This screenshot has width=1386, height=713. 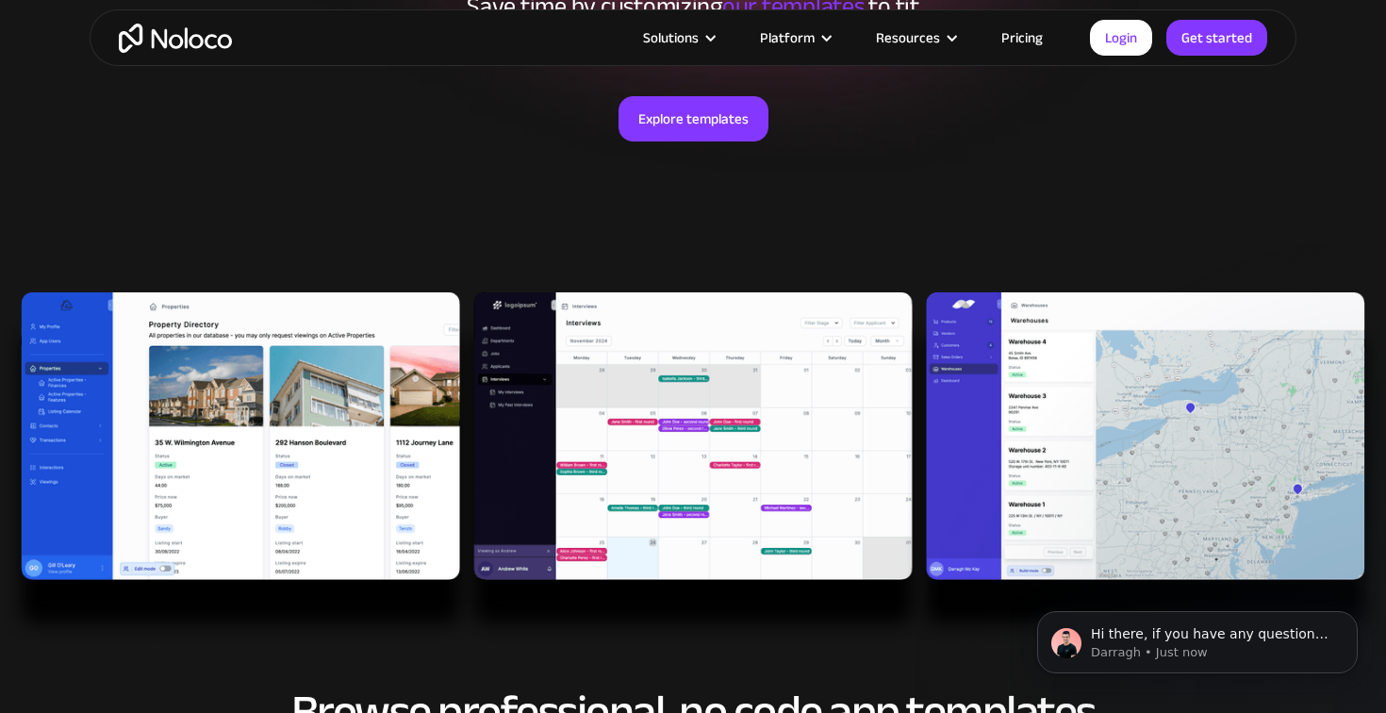 I want to click on a: Login, so click(x=1121, y=38).